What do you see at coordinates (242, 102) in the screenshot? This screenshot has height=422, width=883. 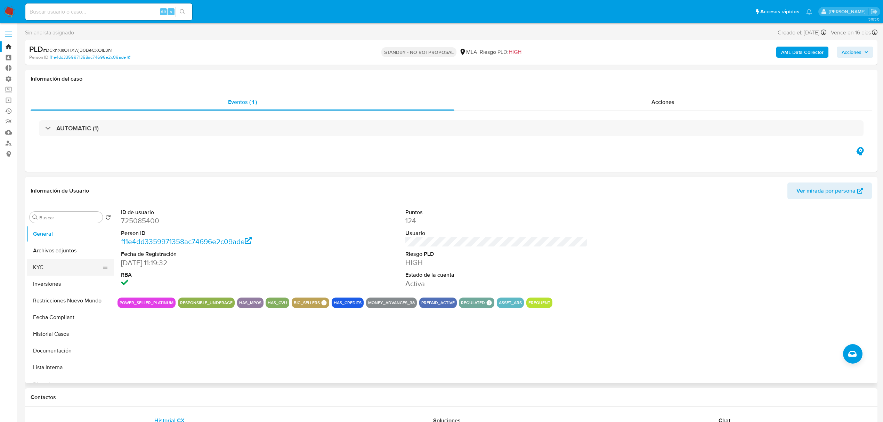 I see `span: Eventos ( 1 )` at bounding box center [242, 102].